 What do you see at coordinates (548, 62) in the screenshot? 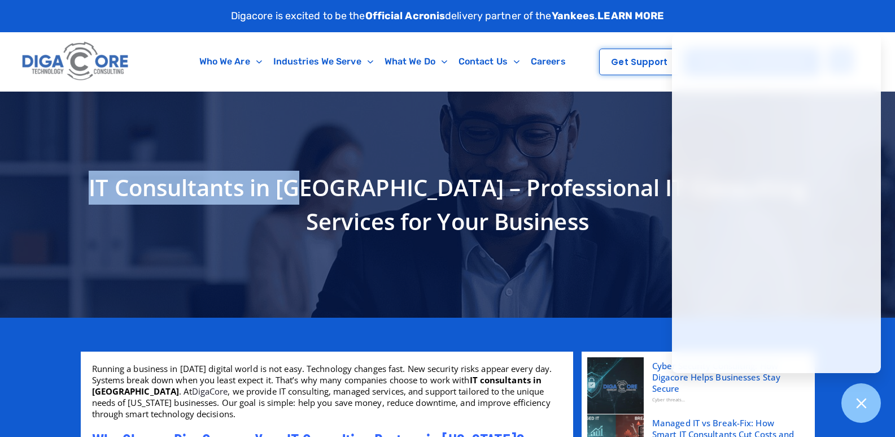
I see `a: Careers` at bounding box center [548, 62].